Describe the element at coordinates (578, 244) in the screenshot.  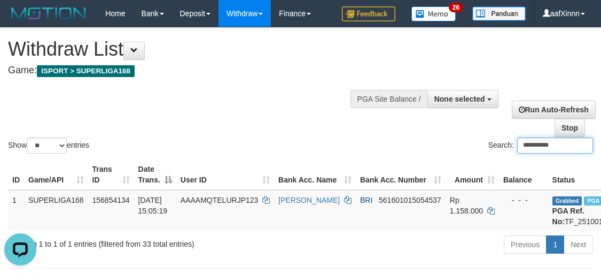
I see `a: Next` at that location.